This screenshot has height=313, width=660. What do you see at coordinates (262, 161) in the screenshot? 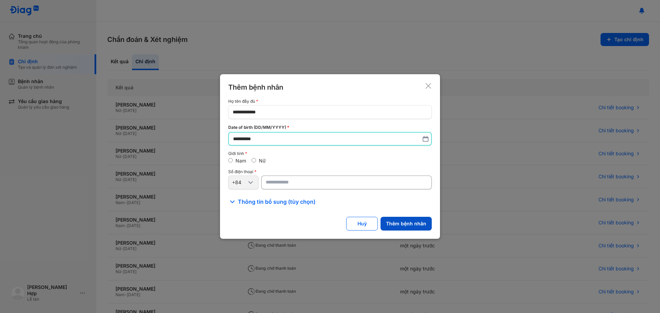
I see `label: Nữ` at bounding box center [262, 161].